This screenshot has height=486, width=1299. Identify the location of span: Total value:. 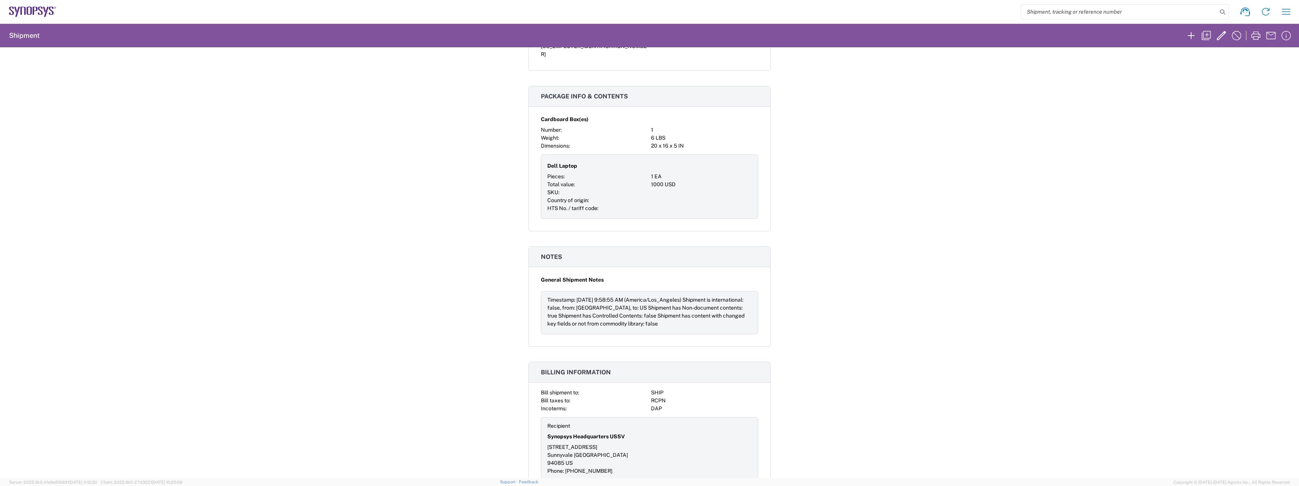
(561, 184).